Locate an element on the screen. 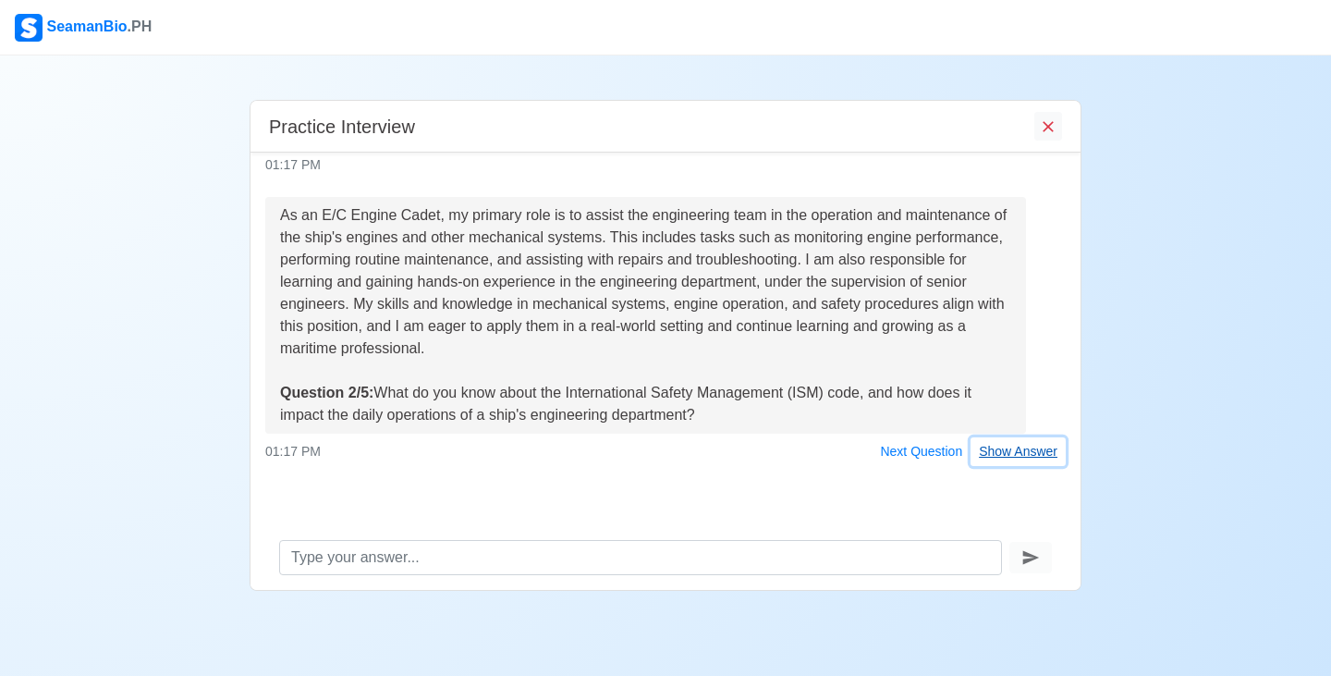 The image size is (1331, 676). img: Logo is located at coordinates (29, 28).